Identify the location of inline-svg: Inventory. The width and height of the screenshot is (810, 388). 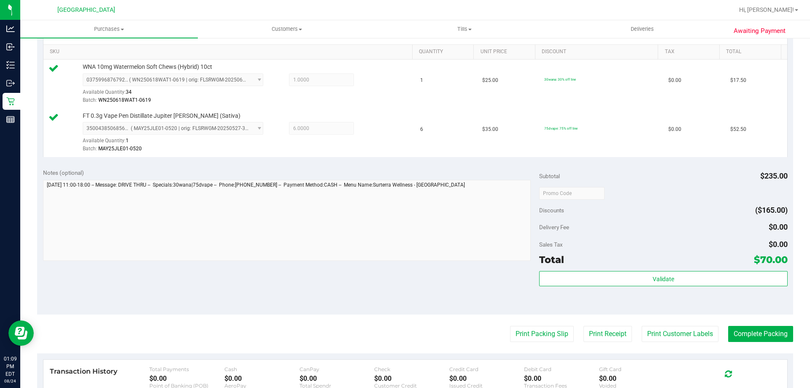
(11, 65).